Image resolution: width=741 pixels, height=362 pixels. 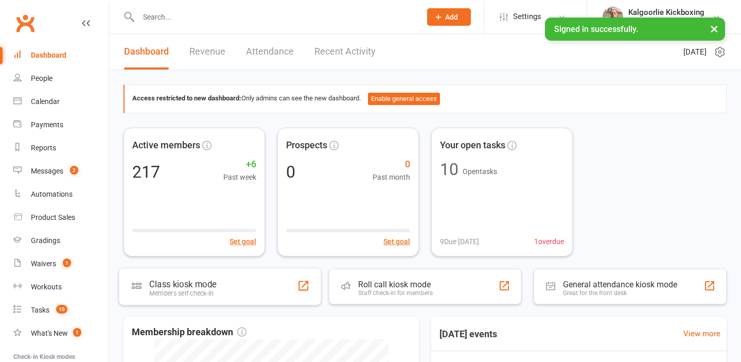 I want to click on span: +6, so click(x=240, y=164).